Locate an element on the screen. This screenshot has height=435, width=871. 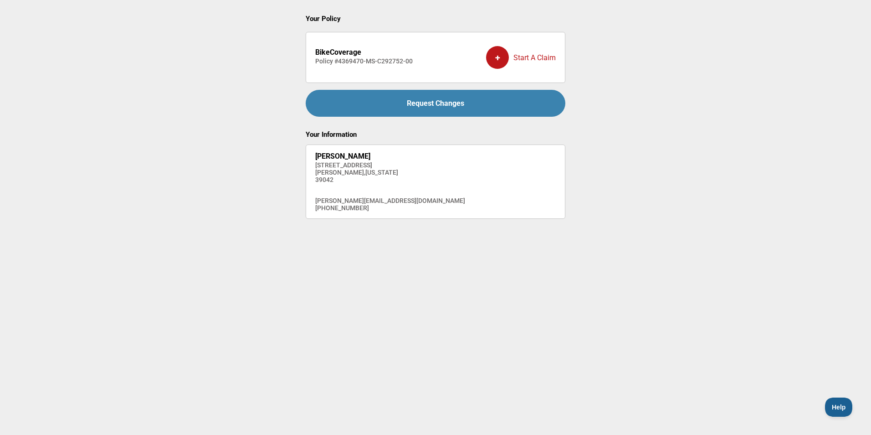
strong: BikeCoverage is located at coordinates (338, 52).